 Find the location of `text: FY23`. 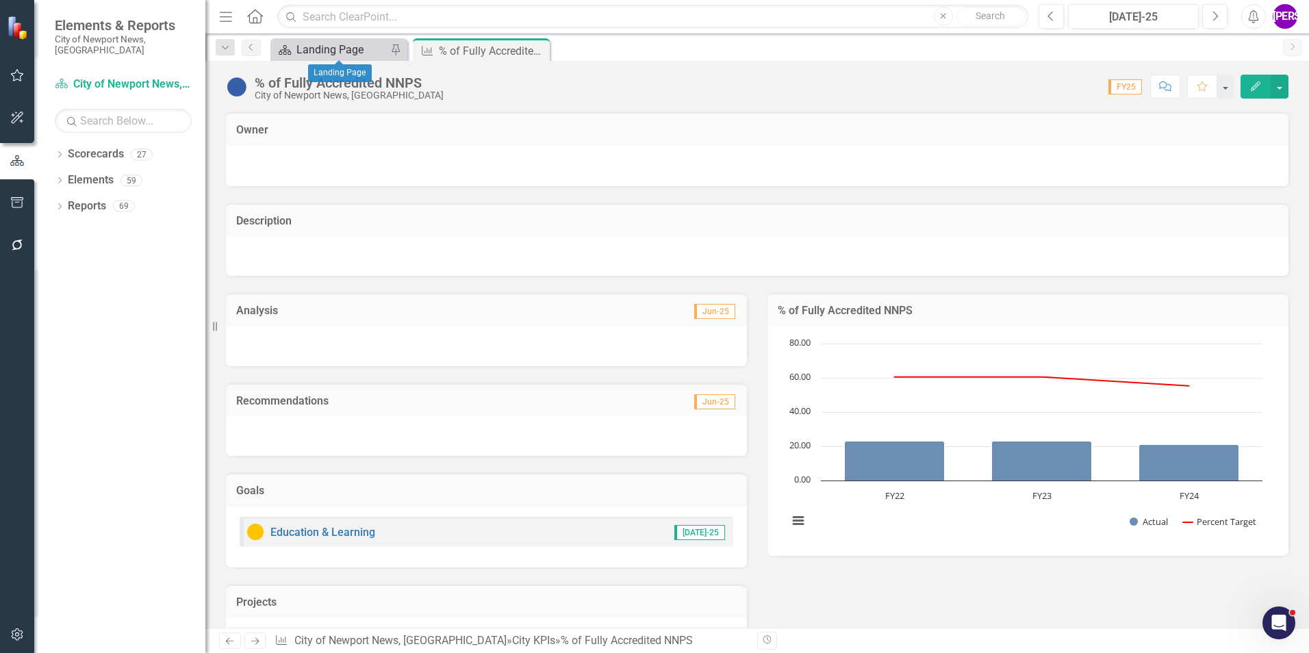

text: FY23 is located at coordinates (1042, 496).